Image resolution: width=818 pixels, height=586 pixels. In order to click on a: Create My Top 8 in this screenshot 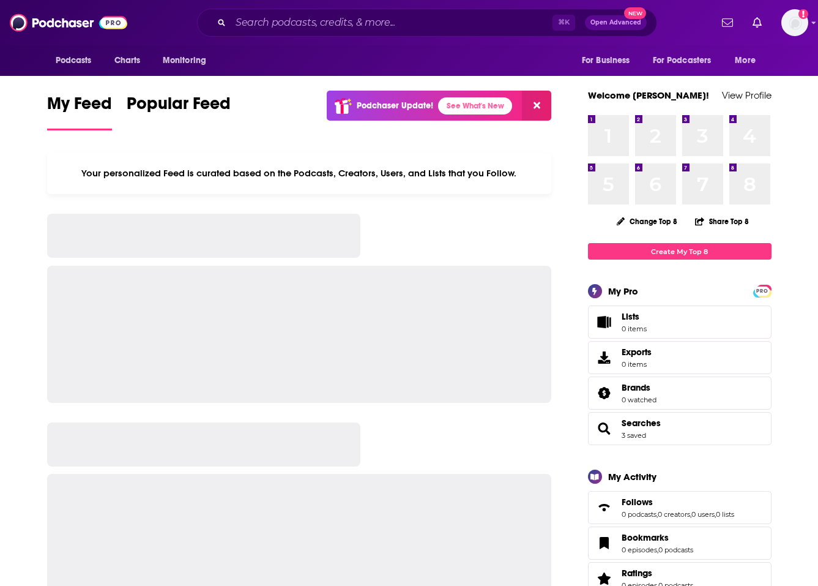, I will do `click(680, 251)`.